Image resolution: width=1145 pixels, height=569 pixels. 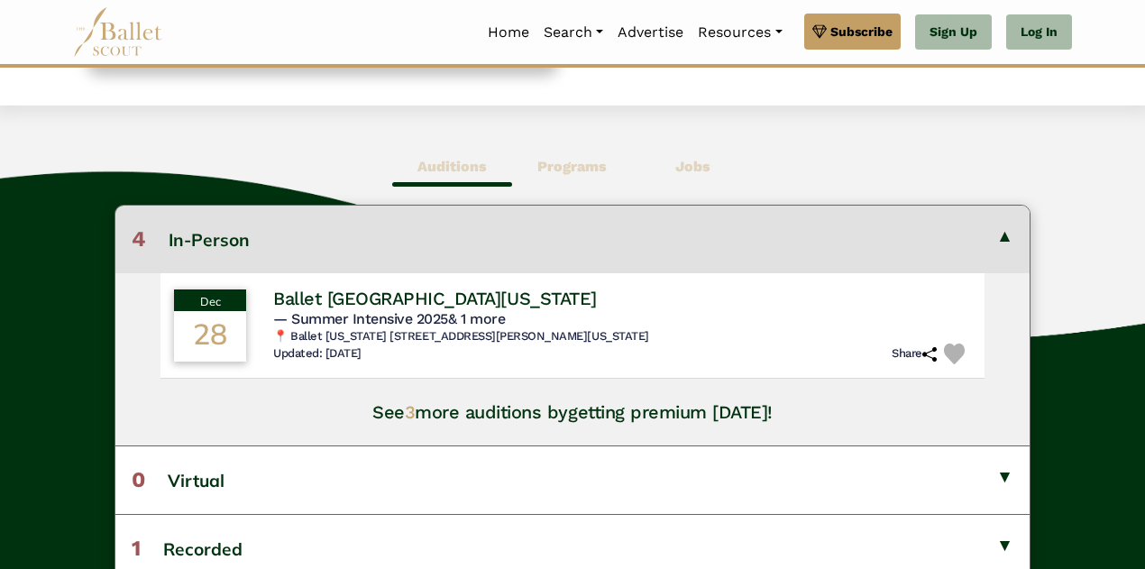 What do you see at coordinates (650, 32) in the screenshot?
I see `a: Advertise` at bounding box center [650, 32].